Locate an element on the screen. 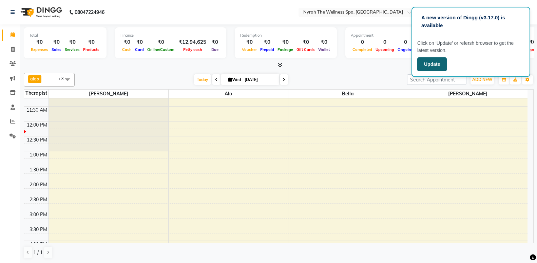  div: 2:00 PM is located at coordinates (38, 185).